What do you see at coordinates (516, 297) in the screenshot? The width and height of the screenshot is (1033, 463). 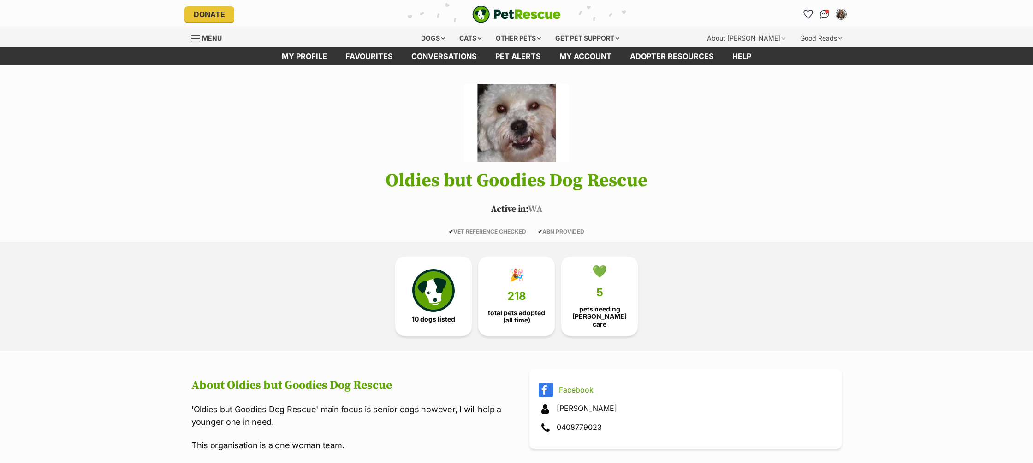 I see `span: 218` at bounding box center [516, 297].